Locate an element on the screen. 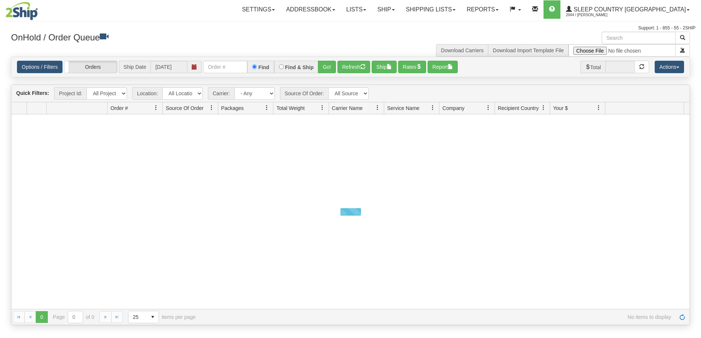  label: Quick Filters: is located at coordinates (32, 93).